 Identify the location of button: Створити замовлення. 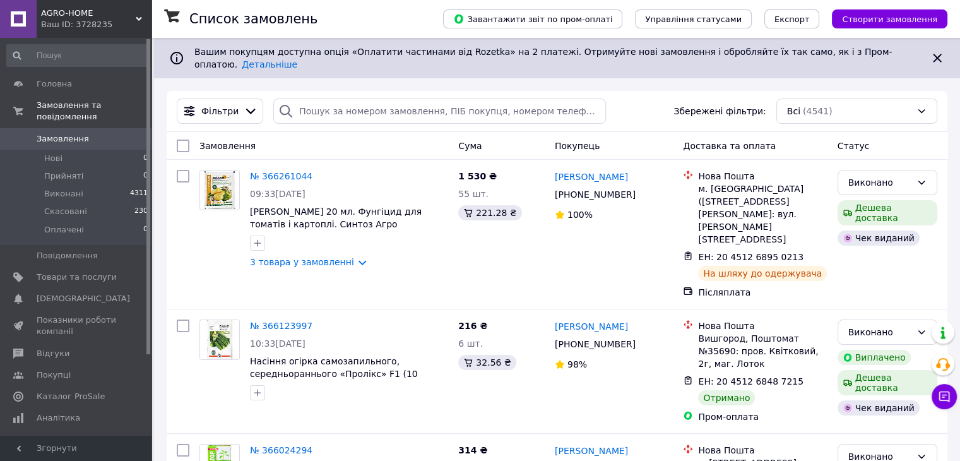
(889, 19).